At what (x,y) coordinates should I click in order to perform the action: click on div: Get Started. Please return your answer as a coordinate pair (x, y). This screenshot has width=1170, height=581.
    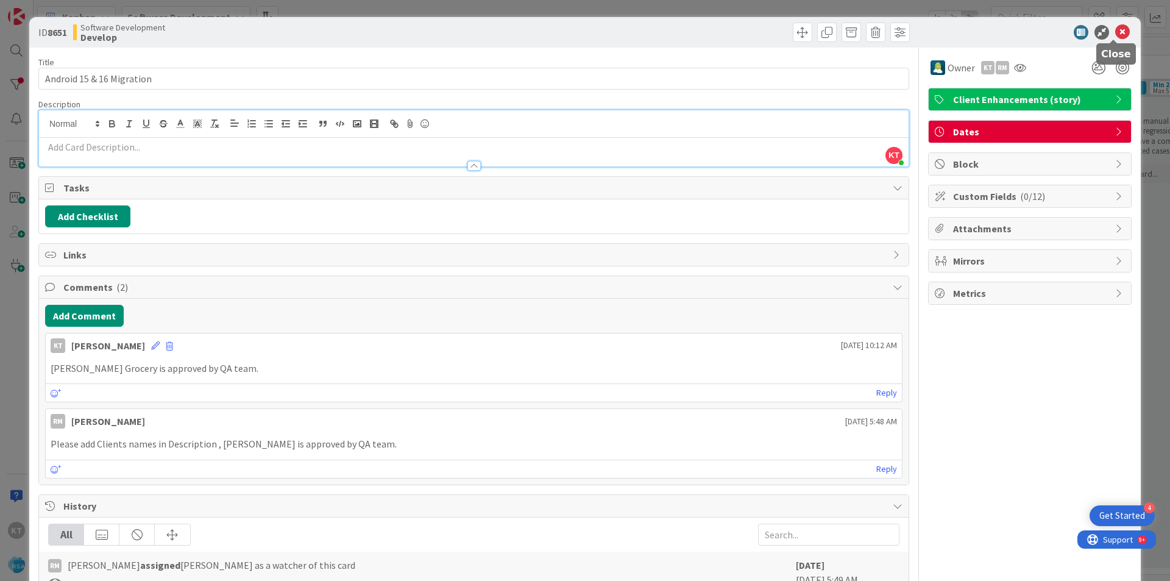
    Looking at the image, I should click on (1122, 515).